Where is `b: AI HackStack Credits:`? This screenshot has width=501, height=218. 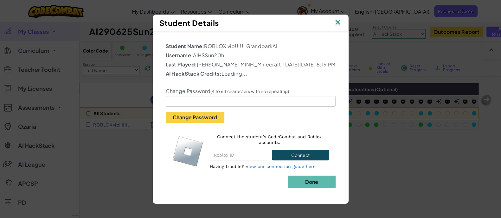
b: AI HackStack Credits: is located at coordinates (194, 73).